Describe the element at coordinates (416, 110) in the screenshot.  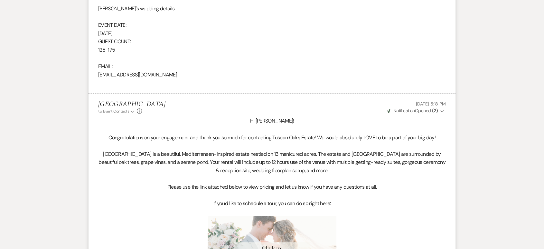
I see `button: NotificationOpened (2)` at that location.